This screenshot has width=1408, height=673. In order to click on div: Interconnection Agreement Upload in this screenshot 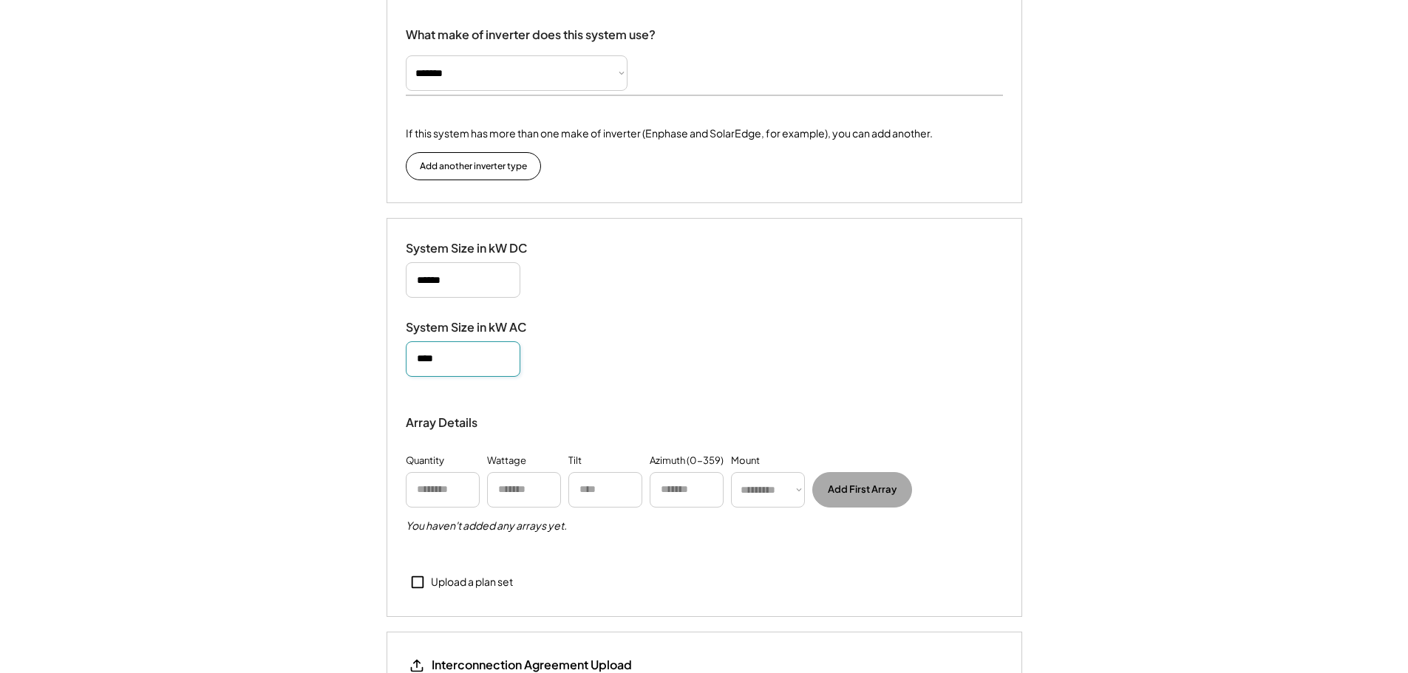, I will do `click(531, 665)`.